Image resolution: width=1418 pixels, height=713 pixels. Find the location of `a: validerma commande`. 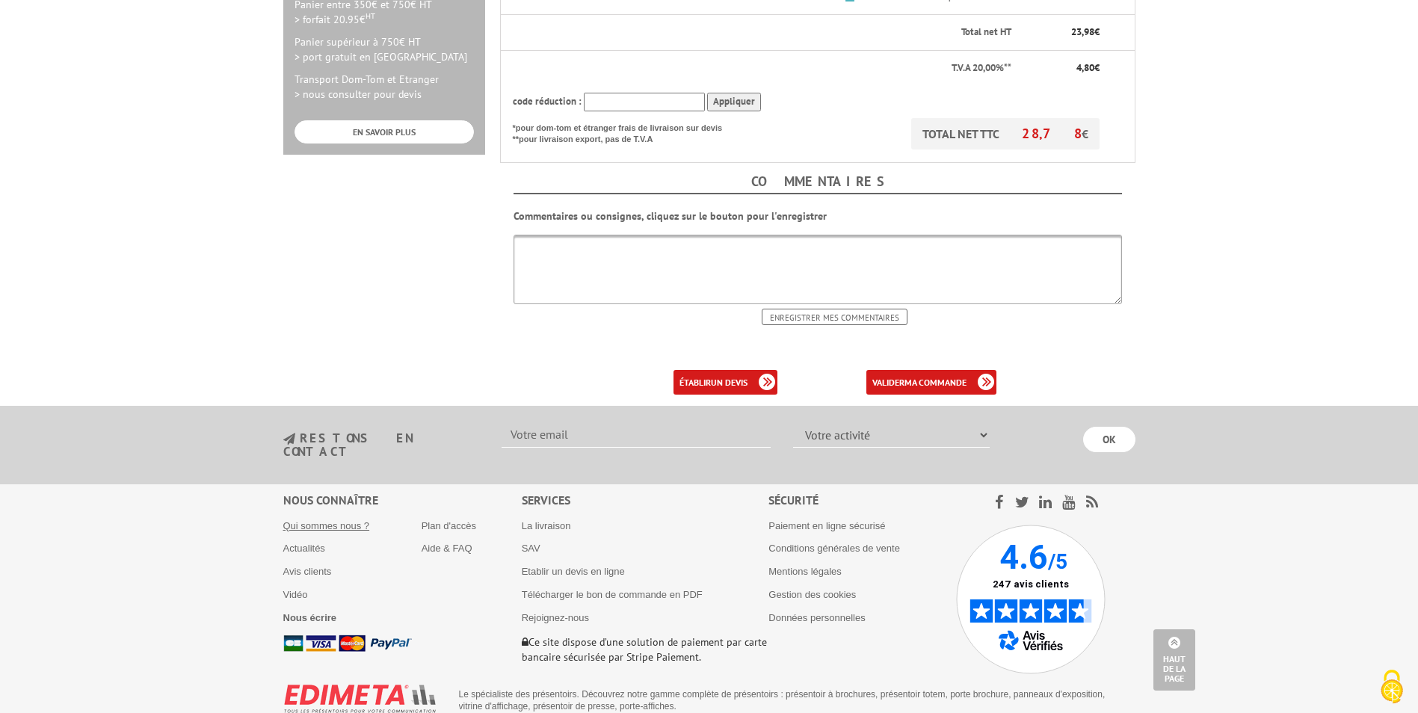

a: validerma commande is located at coordinates (931, 382).